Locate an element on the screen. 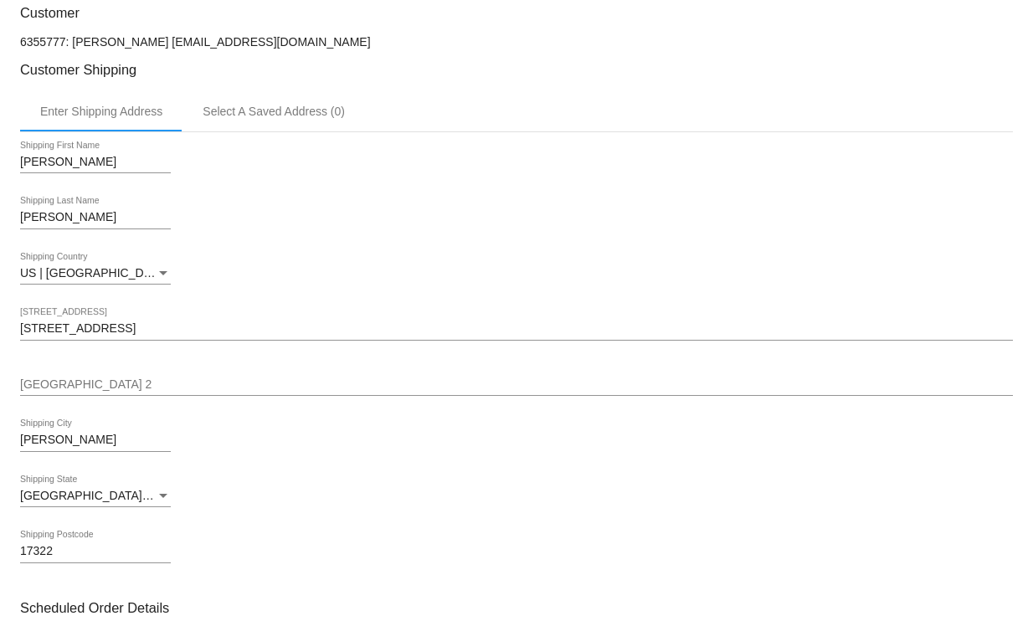 The height and width of the screenshot is (621, 1033). h3: Scheduled Order Details is located at coordinates (516, 608).